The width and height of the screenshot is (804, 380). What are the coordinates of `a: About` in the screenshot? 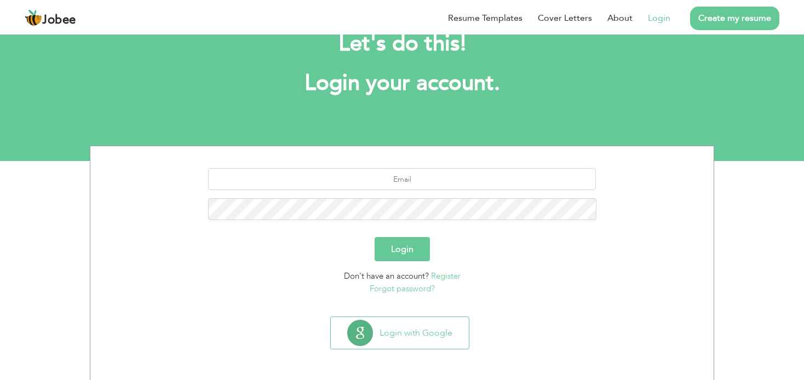 It's located at (620, 18).